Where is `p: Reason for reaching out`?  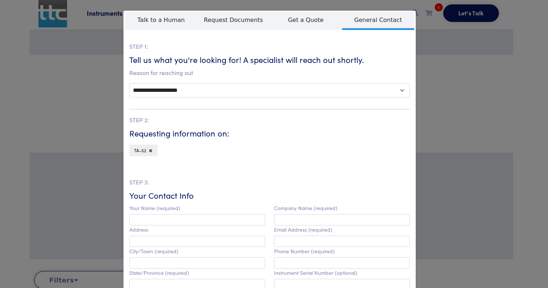
p: Reason for reaching out is located at coordinates (270, 73).